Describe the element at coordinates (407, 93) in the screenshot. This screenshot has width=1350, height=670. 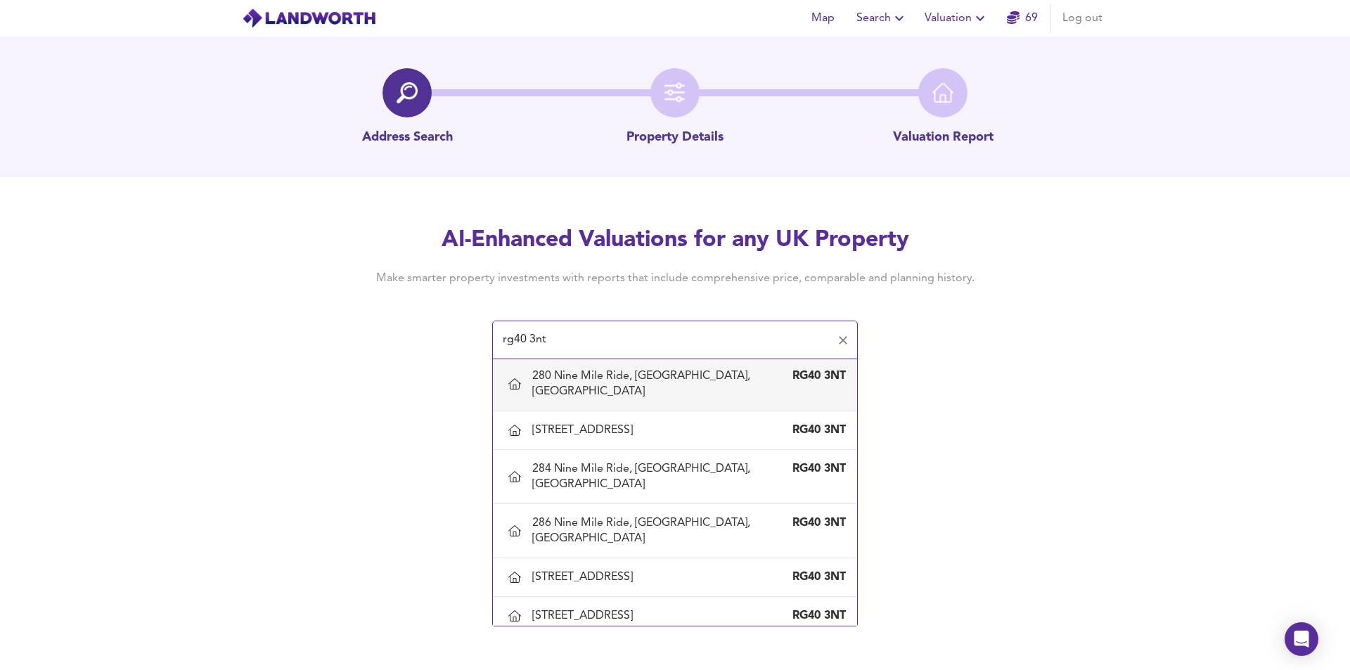
I see `img: search-icon` at that location.